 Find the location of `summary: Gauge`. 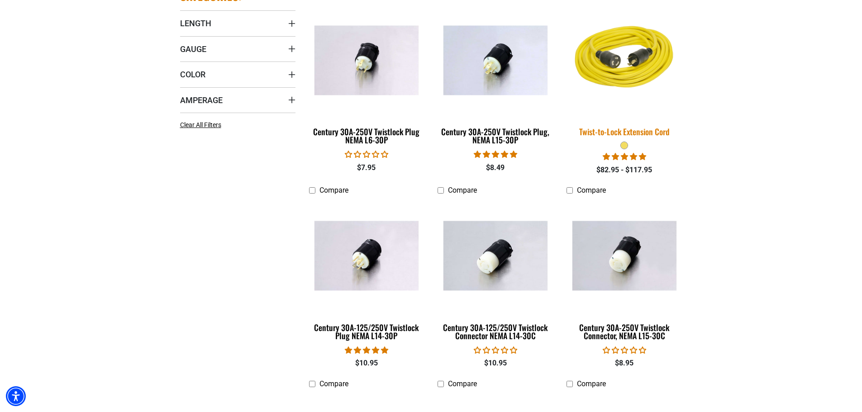

summary: Gauge is located at coordinates (237, 49).